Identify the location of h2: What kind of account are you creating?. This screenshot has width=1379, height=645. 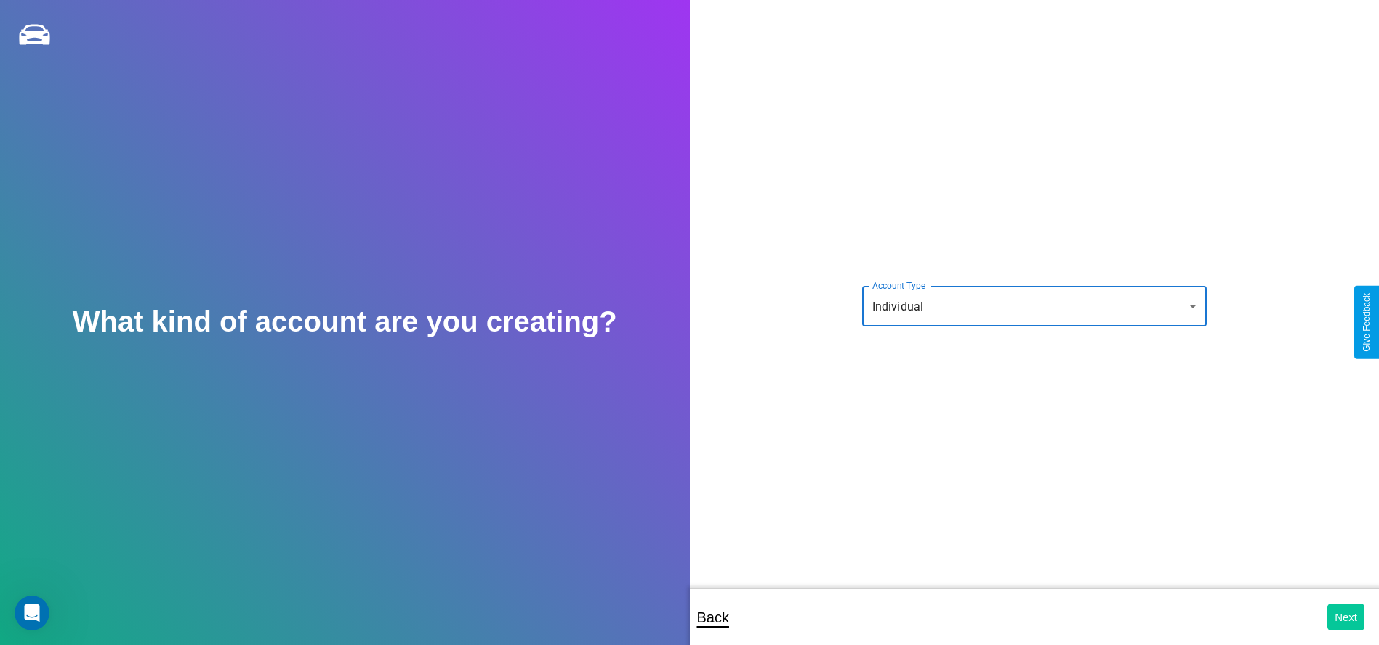
(344, 321).